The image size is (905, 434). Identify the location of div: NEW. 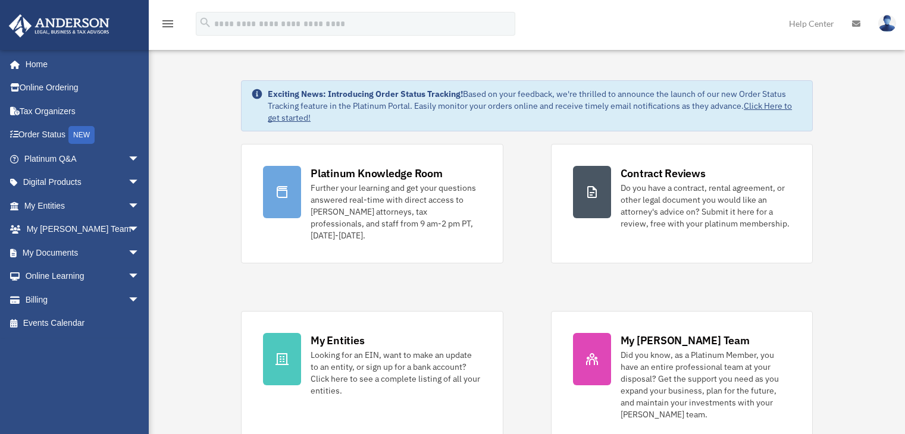
(81, 135).